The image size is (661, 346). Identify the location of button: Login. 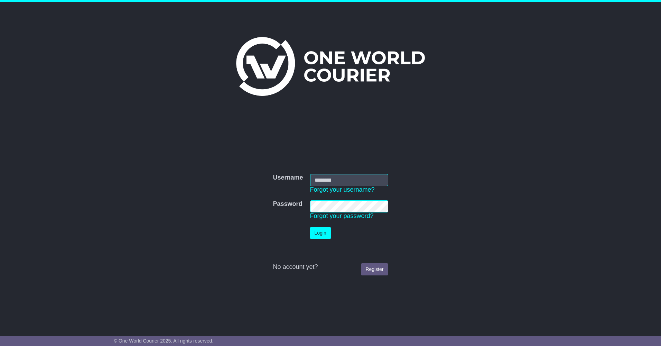
(321, 233).